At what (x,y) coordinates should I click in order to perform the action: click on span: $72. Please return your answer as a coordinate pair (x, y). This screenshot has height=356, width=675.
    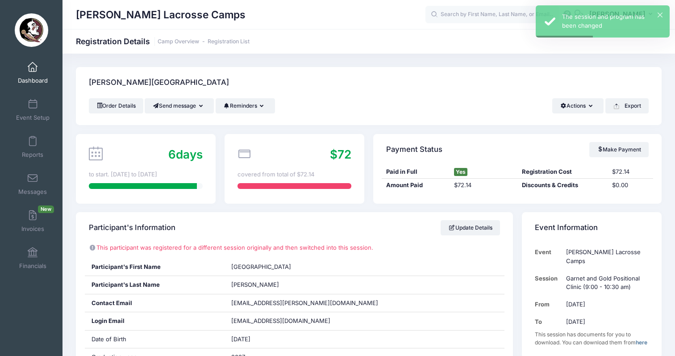
    Looking at the image, I should click on (341, 154).